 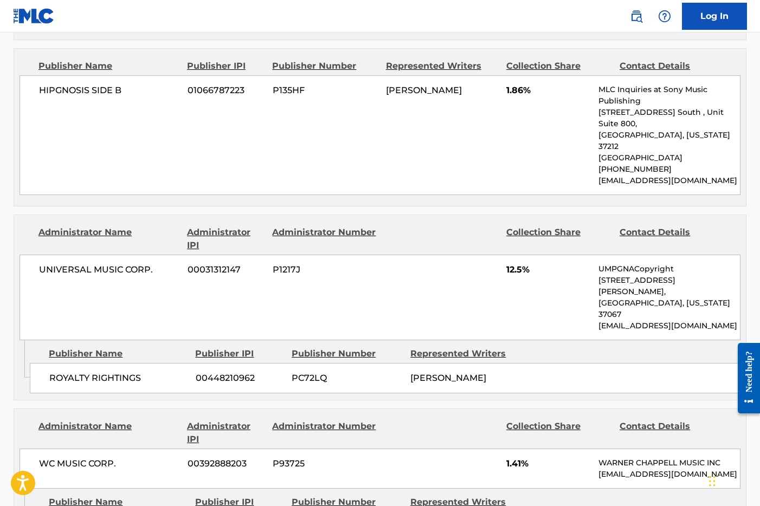 What do you see at coordinates (712, 481) in the screenshot?
I see `div: Drag` at bounding box center [712, 481].